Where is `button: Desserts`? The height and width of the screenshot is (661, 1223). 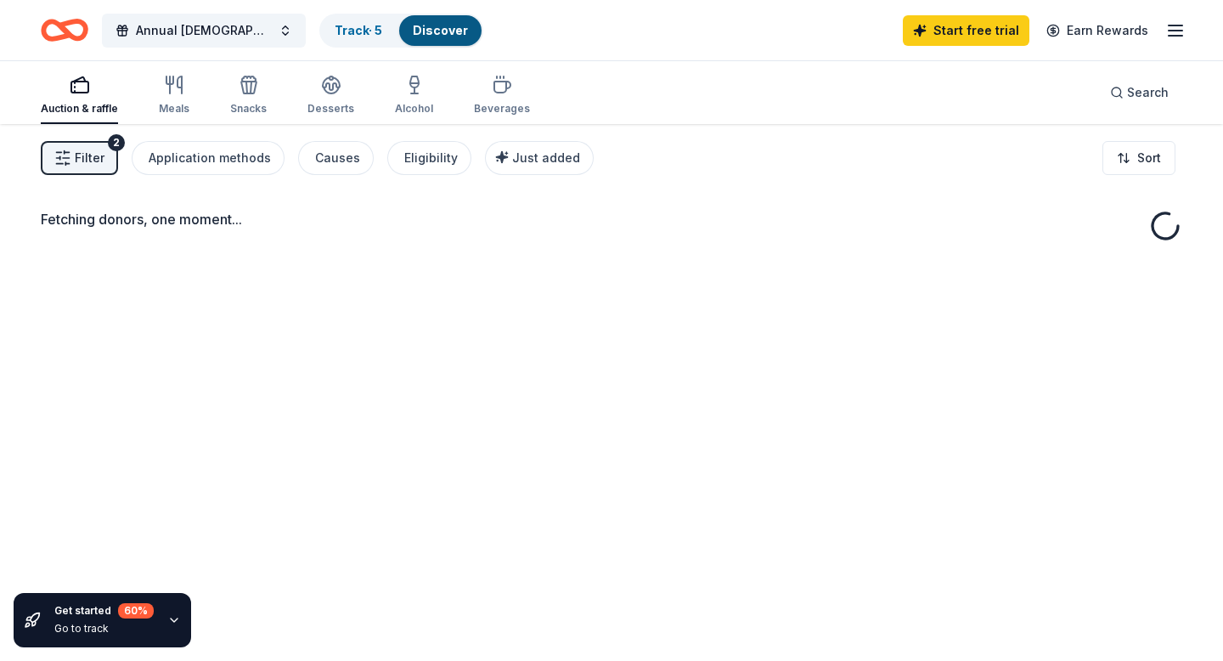
button: Desserts is located at coordinates (330, 96).